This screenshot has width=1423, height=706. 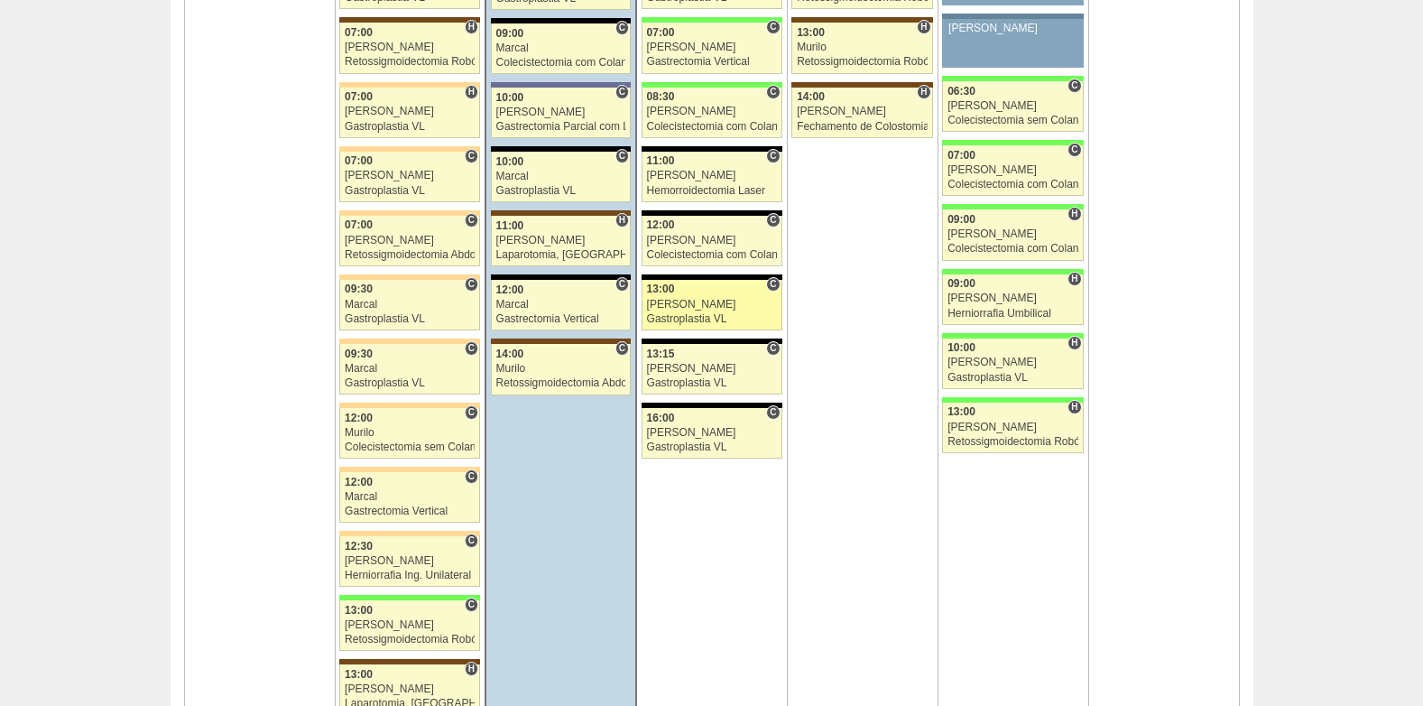 What do you see at coordinates (358, 289) in the screenshot?
I see `span: 09:30` at bounding box center [358, 289].